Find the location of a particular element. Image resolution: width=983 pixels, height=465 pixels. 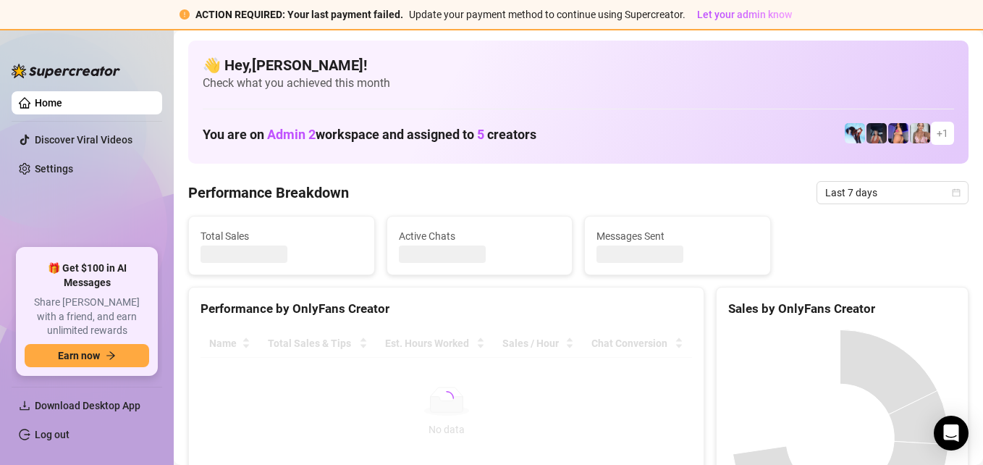

span: + 1 is located at coordinates (943, 133).